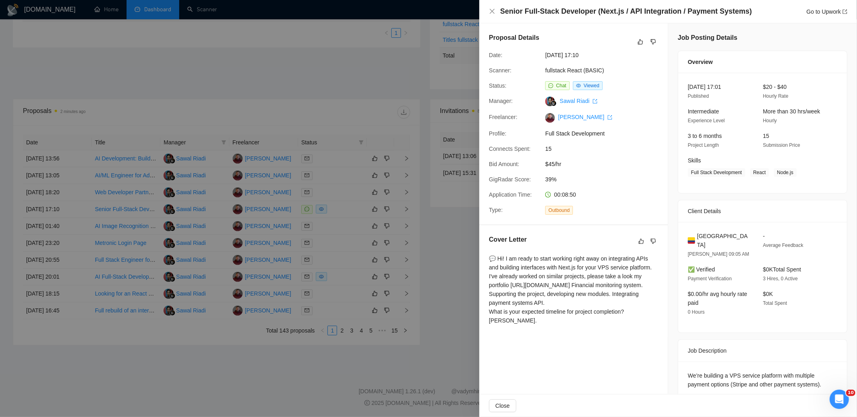 Image resolution: width=857 pixels, height=417 pixels. Describe the element at coordinates (704, 111) in the screenshot. I see `span: Intermediate` at that location.